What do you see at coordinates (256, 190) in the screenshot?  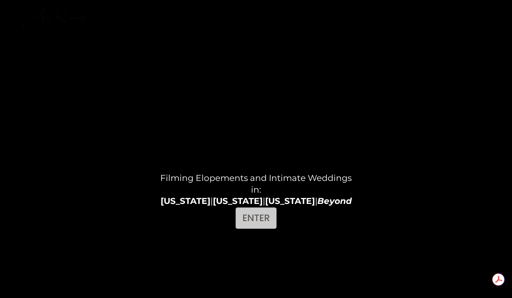 I see `h4: Filming Elopements and Intimate Weddings in: | | |` at bounding box center [256, 190].